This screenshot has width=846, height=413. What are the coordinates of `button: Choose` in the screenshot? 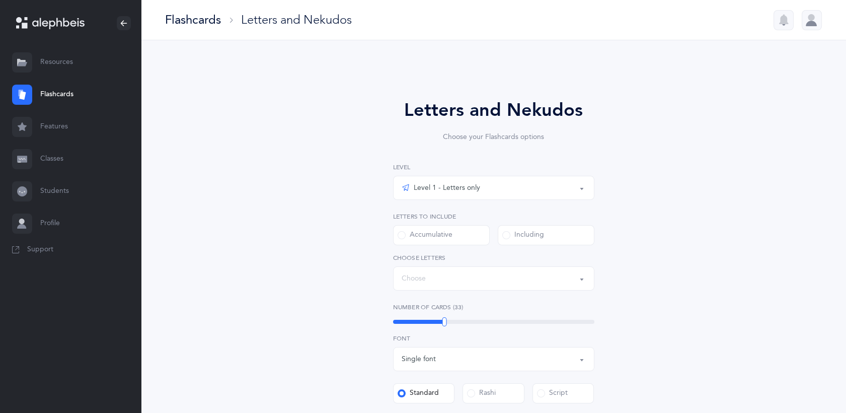 It's located at (494, 278).